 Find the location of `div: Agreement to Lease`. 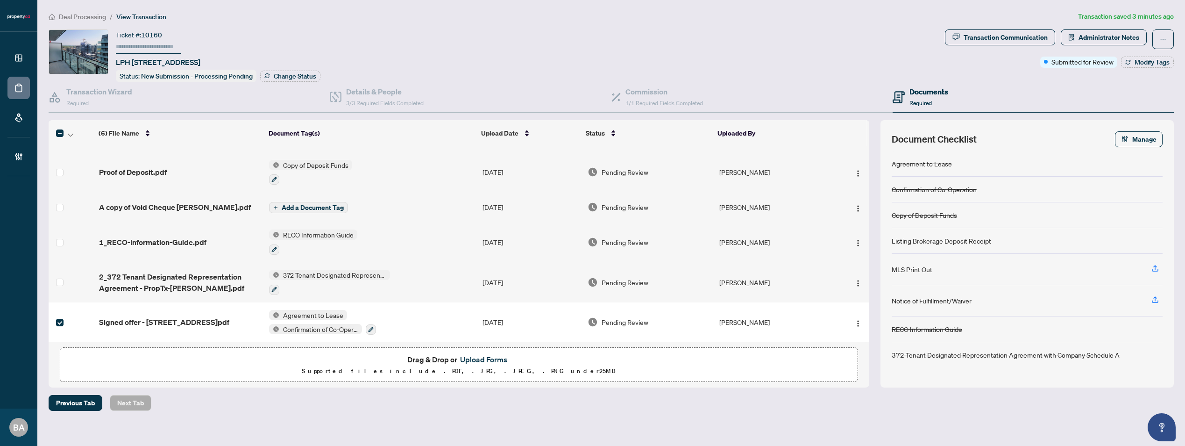

div: Agreement to Lease is located at coordinates (922, 164).